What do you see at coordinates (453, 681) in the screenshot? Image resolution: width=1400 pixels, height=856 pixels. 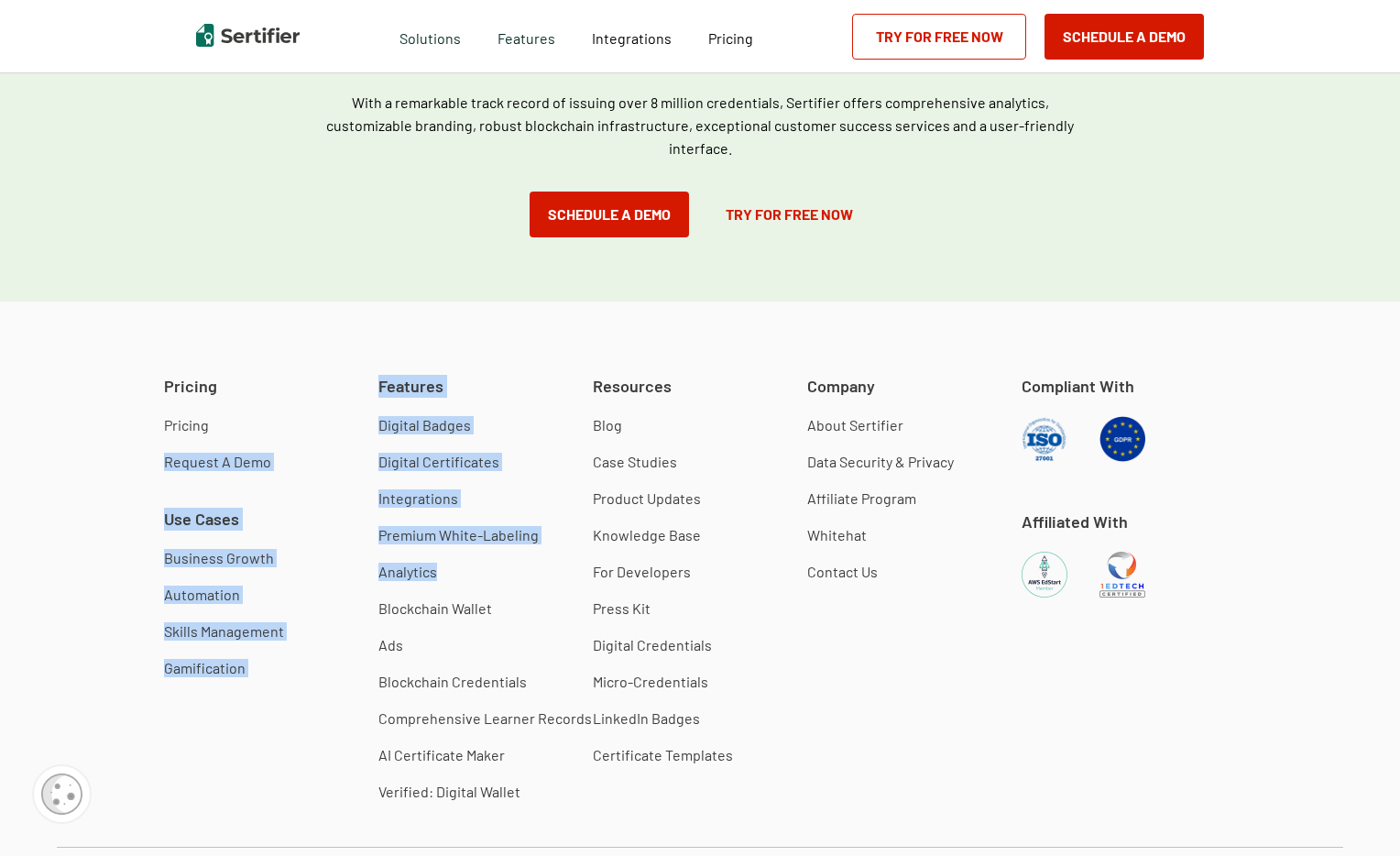 I see `a: Blockchain Credentials` at bounding box center [453, 681].